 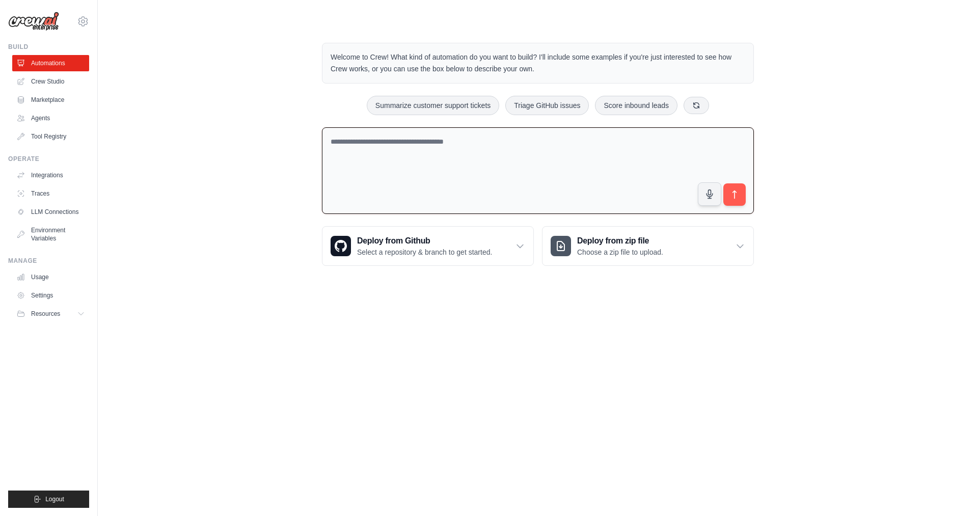 I want to click on a: Usage, so click(x=50, y=277).